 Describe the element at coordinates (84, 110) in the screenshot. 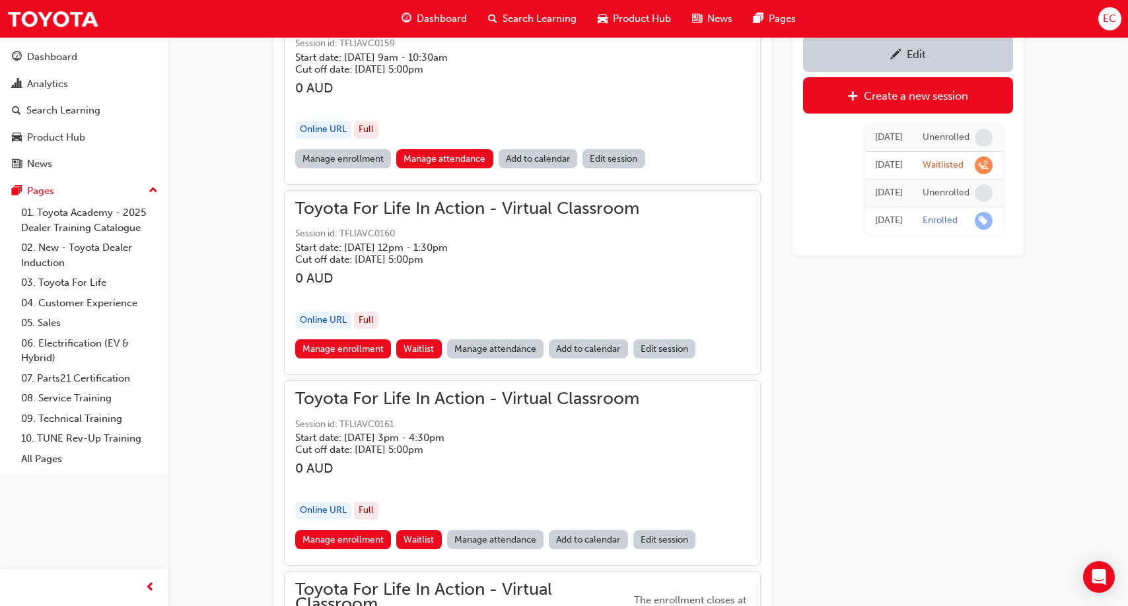

I see `button: DashboardAnalyticsSearch LearningProduct HubNews` at that location.